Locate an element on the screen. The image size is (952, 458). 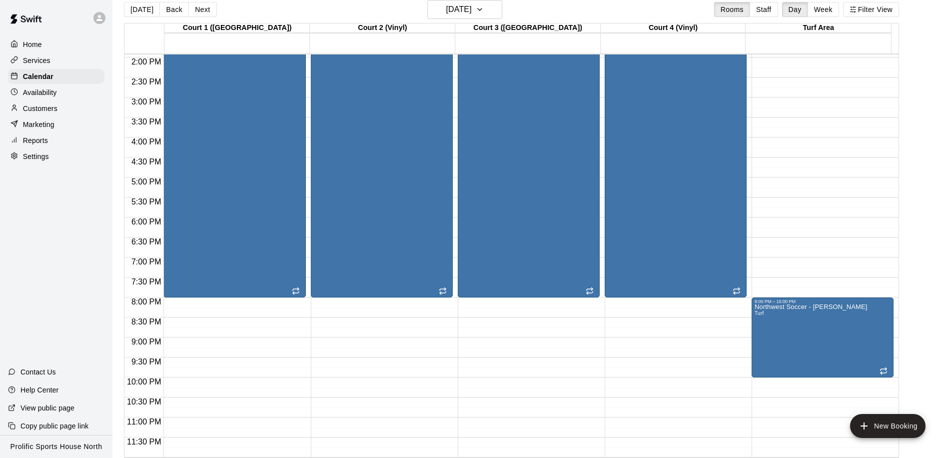
span: 11:30 PM is located at coordinates (144, 441).